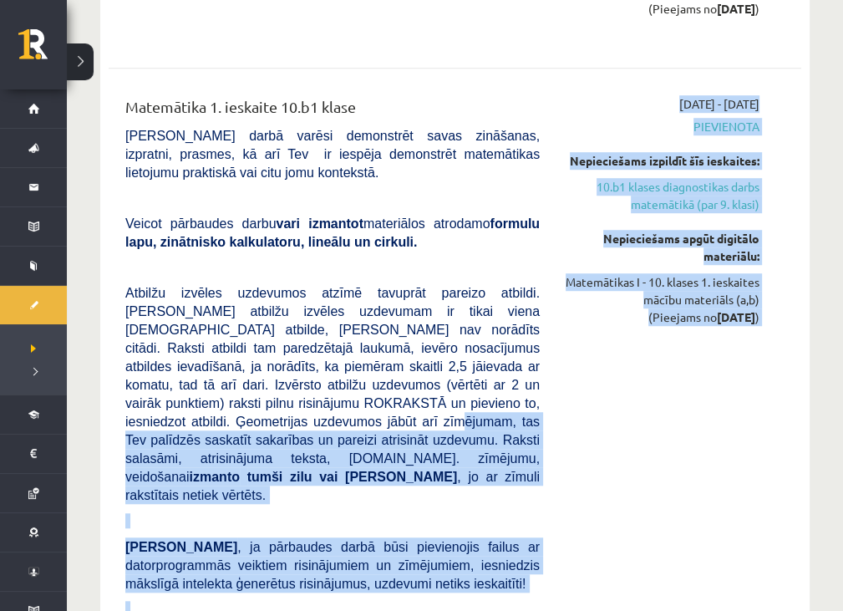 The image size is (843, 611). What do you see at coordinates (662, 196) in the screenshot?
I see `a: 10.b1 klases diagnostikas darbs matemātikā (par 9. klasi)` at bounding box center [662, 196].